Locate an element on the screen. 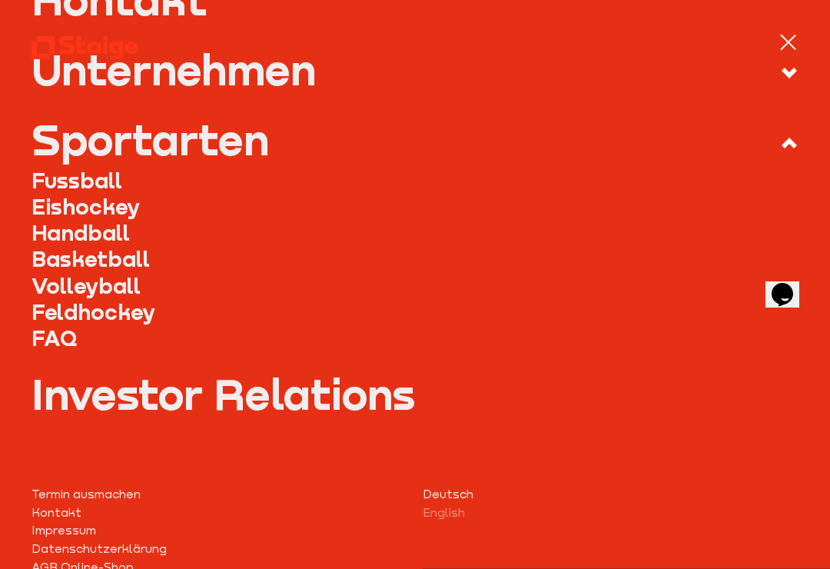 The height and width of the screenshot is (569, 830). a: Volleyball is located at coordinates (415, 286).